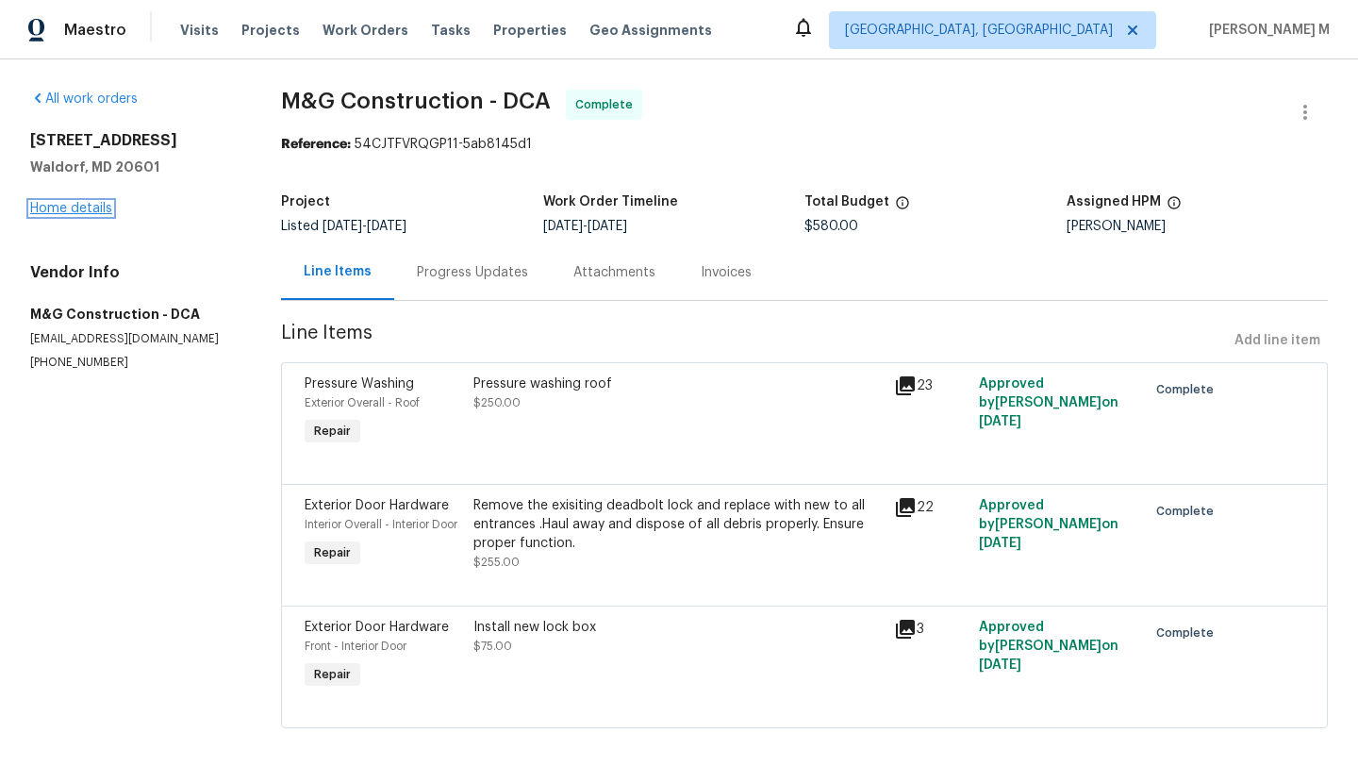 This screenshot has width=1358, height=766. What do you see at coordinates (1174, 207) in the screenshot?
I see `span: The hpm assigned to this work order.` at bounding box center [1174, 207].